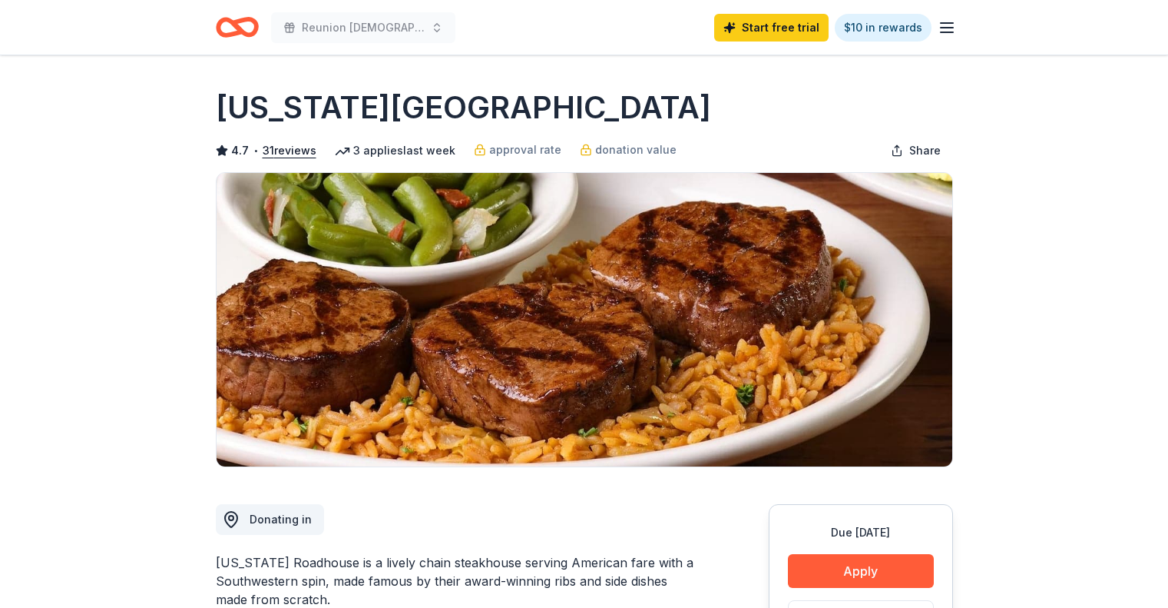 This screenshot has width=1168, height=608. What do you see at coordinates (280, 519) in the screenshot?
I see `span: Donating in` at bounding box center [280, 519].